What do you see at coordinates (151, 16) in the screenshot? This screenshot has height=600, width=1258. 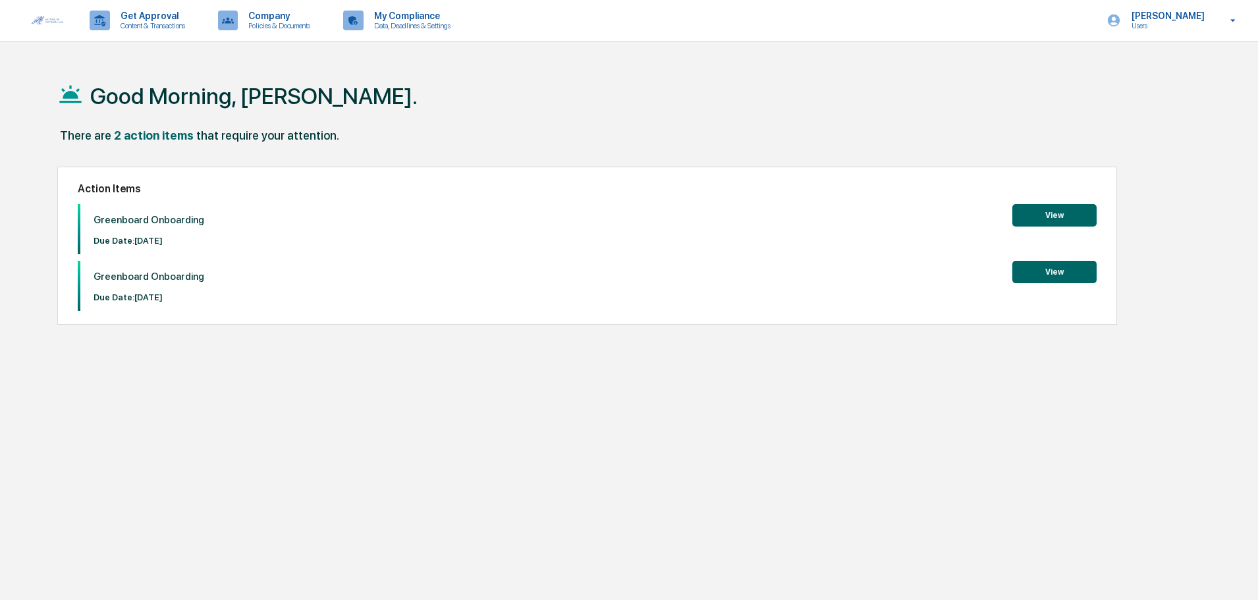 I see `p: Get Approval` at bounding box center [151, 16].